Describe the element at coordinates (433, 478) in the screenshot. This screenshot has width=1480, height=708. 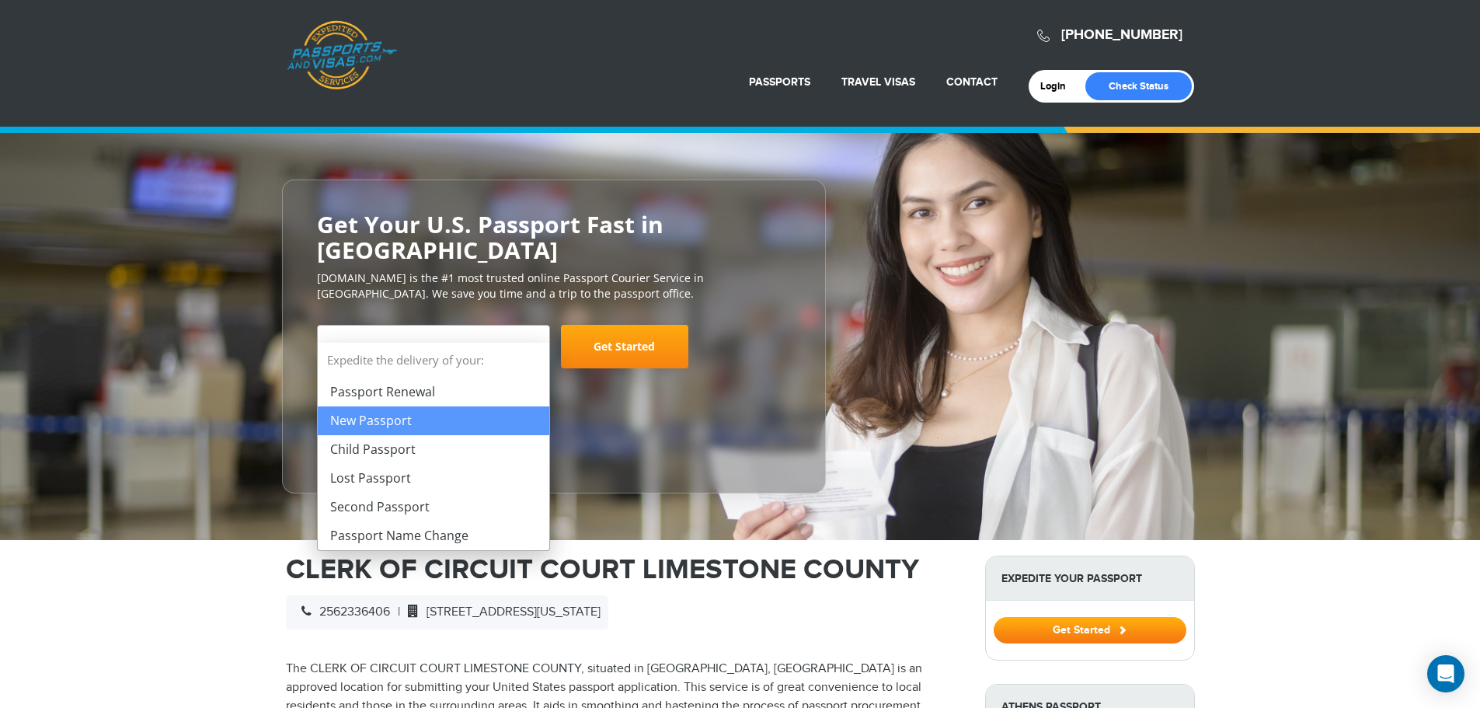
I see `li: Lost Passport` at that location.